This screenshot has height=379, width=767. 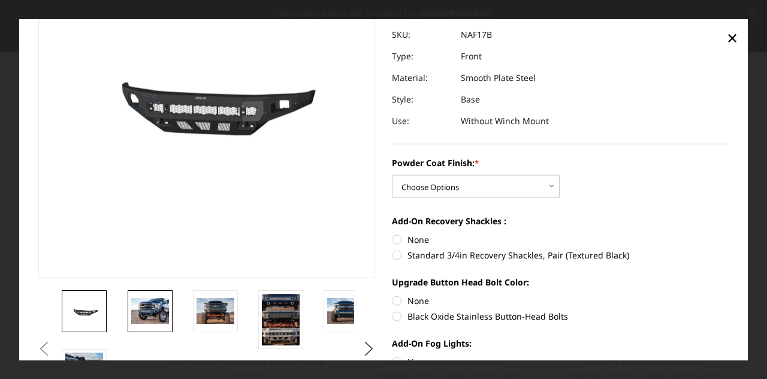 What do you see at coordinates (422, 78) in the screenshot?
I see `dt: Material:` at bounding box center [422, 78].